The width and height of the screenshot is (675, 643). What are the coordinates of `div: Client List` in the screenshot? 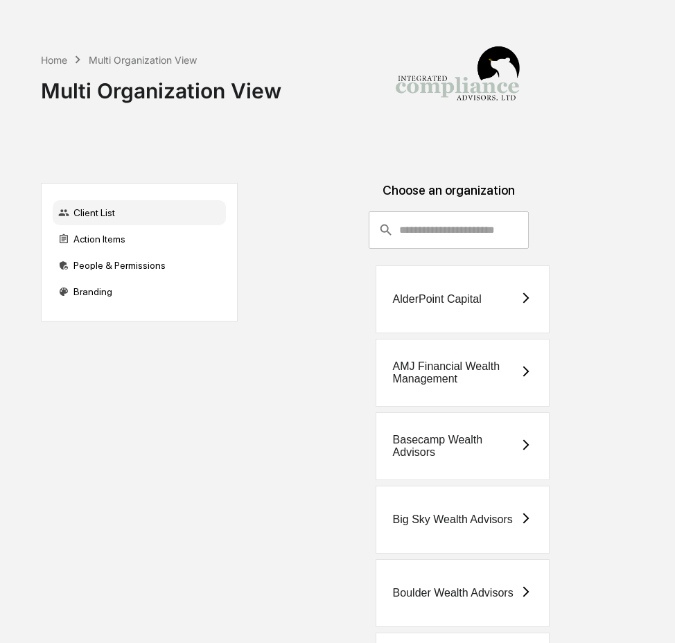 It's located at (139, 213).